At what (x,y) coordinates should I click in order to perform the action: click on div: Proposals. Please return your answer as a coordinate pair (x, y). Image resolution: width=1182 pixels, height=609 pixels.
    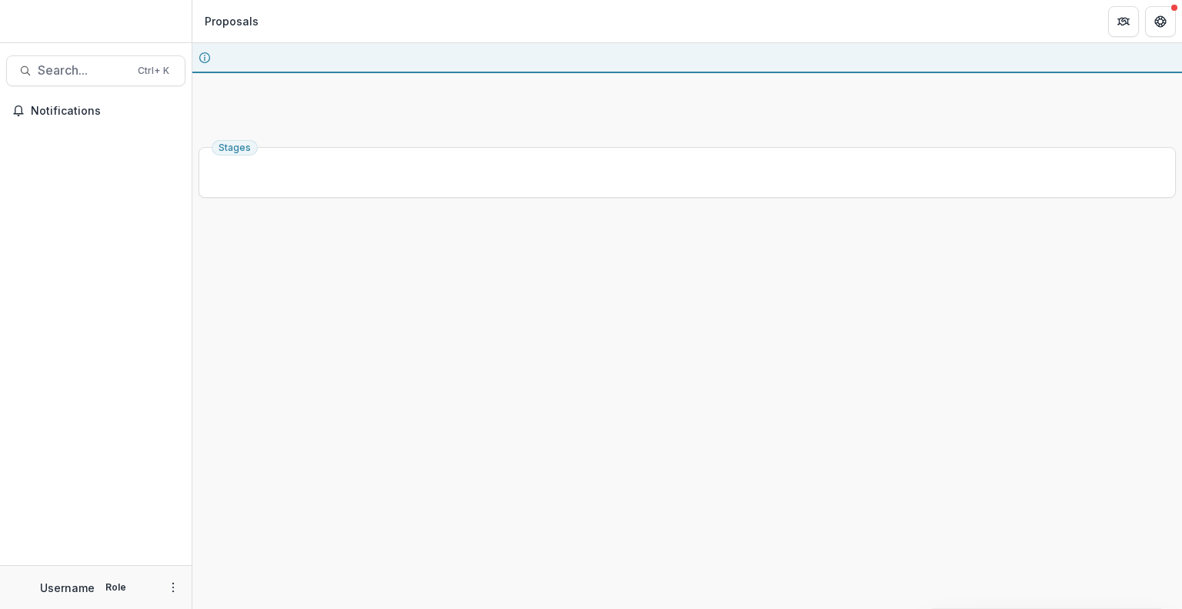
    Looking at the image, I should click on (232, 21).